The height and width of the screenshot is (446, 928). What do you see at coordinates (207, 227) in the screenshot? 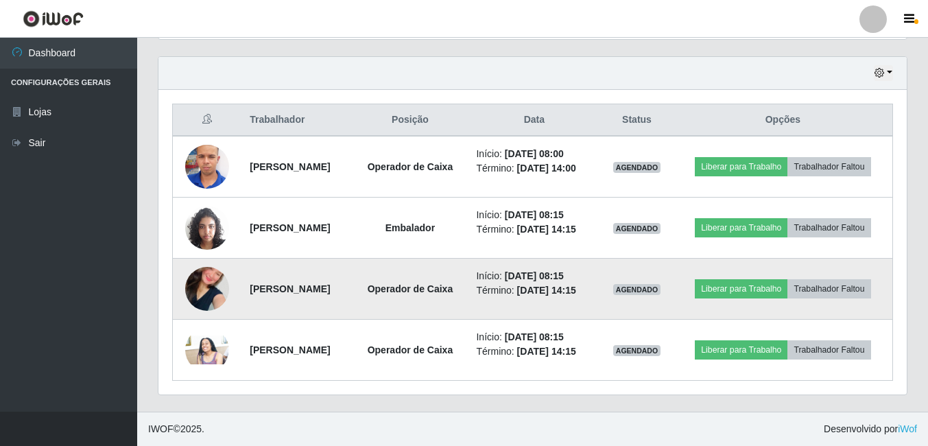
I see `img: 1721309341388.jpeg` at bounding box center [207, 227].